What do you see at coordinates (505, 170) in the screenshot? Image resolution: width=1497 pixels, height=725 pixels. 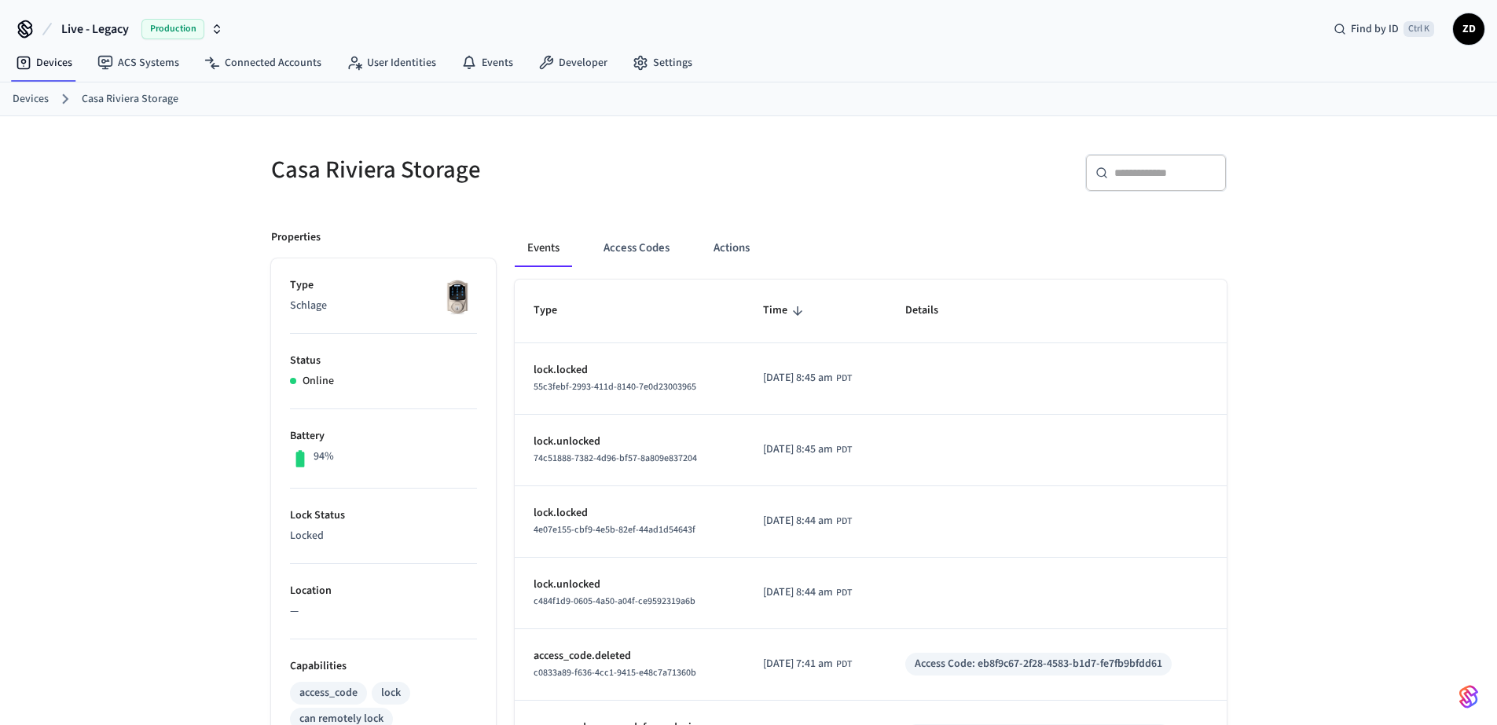 I see `h5: Casa Riviera Storage` at bounding box center [505, 170].